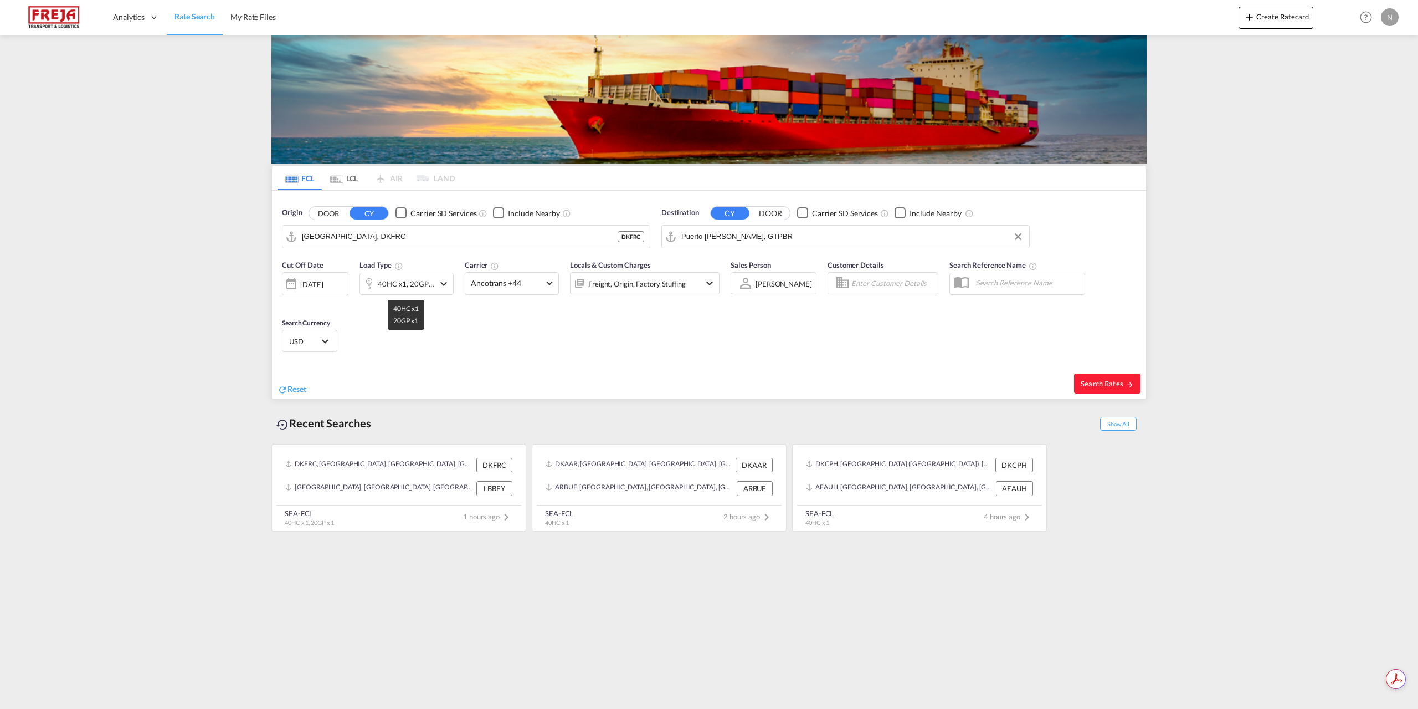 The height and width of the screenshot is (709, 1418). I want to click on div: LBBEY, so click(494, 488).